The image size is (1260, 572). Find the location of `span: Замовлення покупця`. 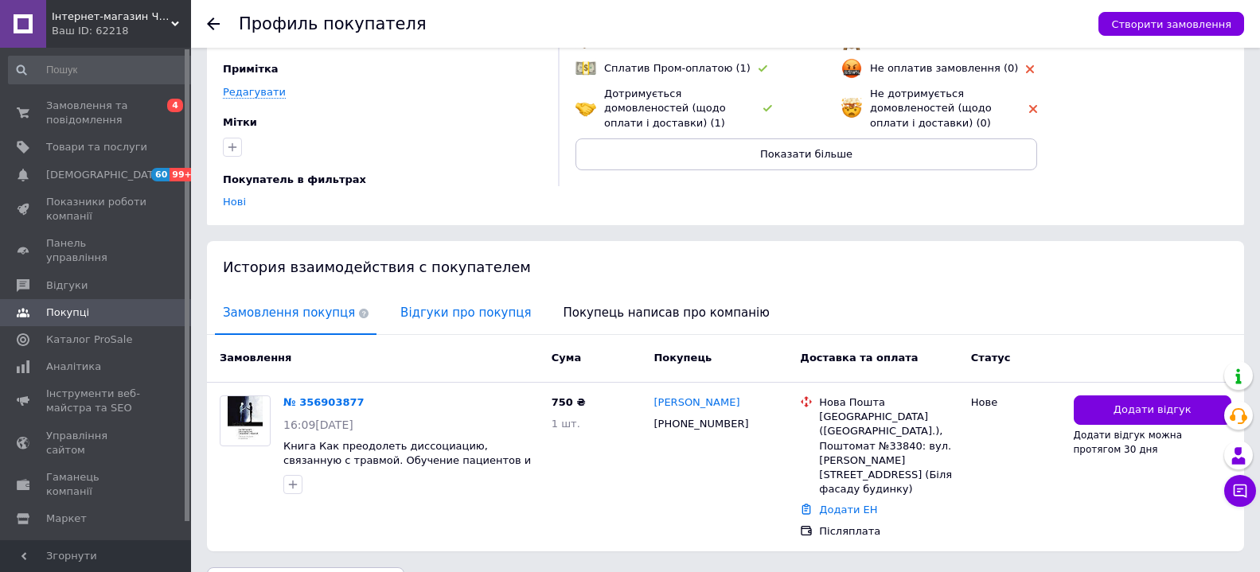

span: Замовлення покупця is located at coordinates (295, 313).